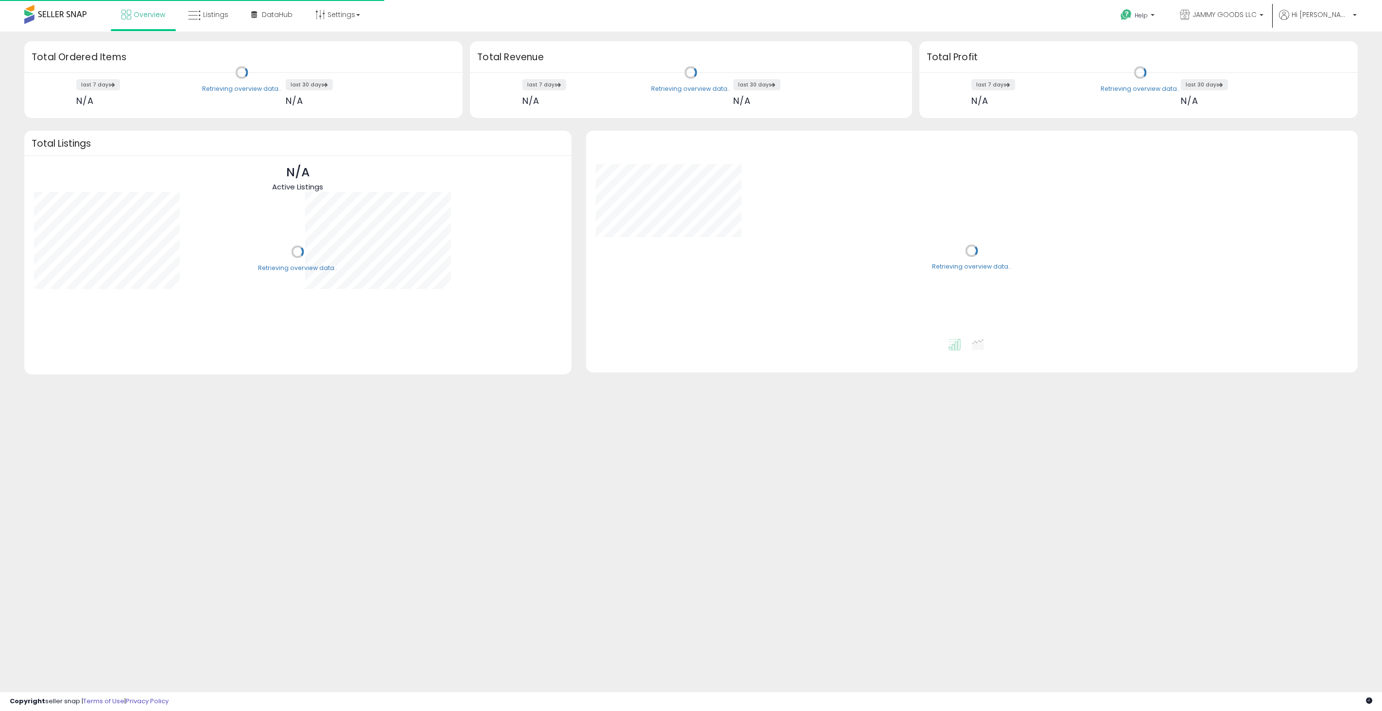  I want to click on a: Help, so click(1139, 17).